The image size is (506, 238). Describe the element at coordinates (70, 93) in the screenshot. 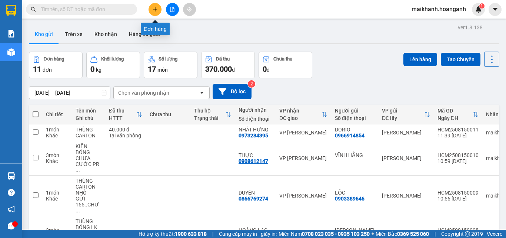

I see `input: Select a date range.` at that location.